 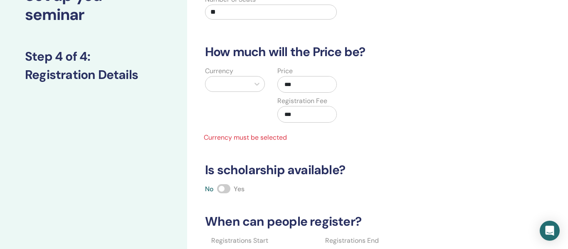 I want to click on h3: Is scholarship available?, so click(x=349, y=170).